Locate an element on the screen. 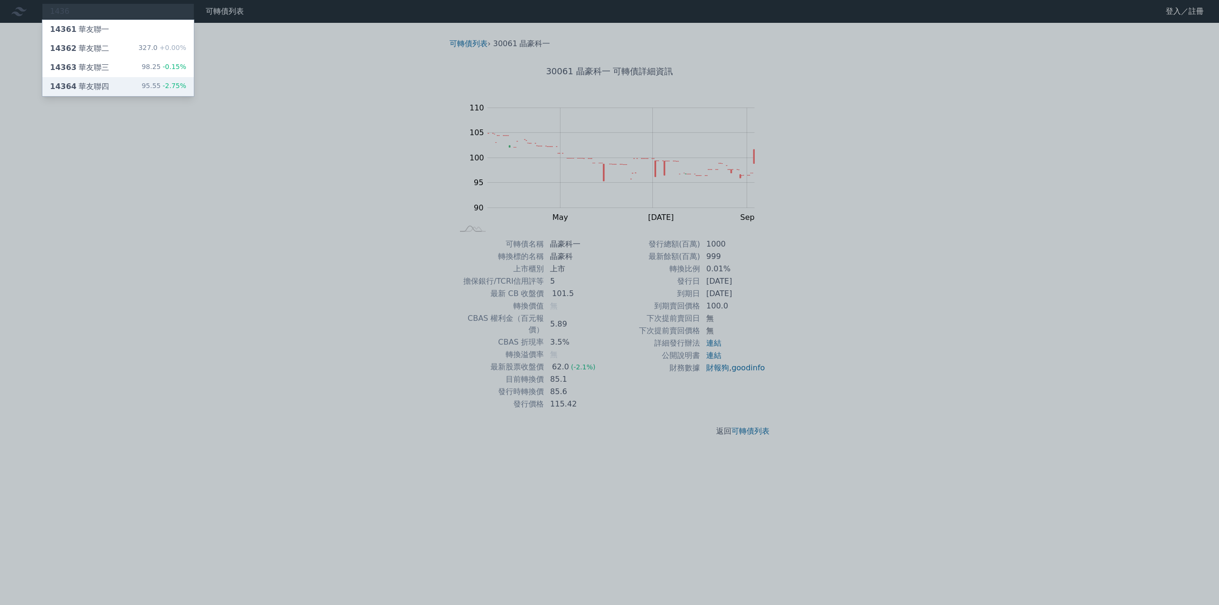 This screenshot has width=1219, height=605. span: -0.15% is located at coordinates (173, 67).